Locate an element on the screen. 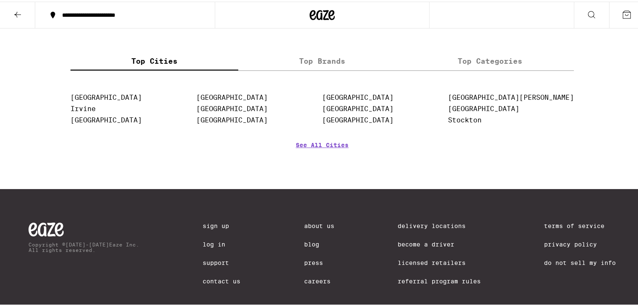  a: Stockton is located at coordinates (465, 118).